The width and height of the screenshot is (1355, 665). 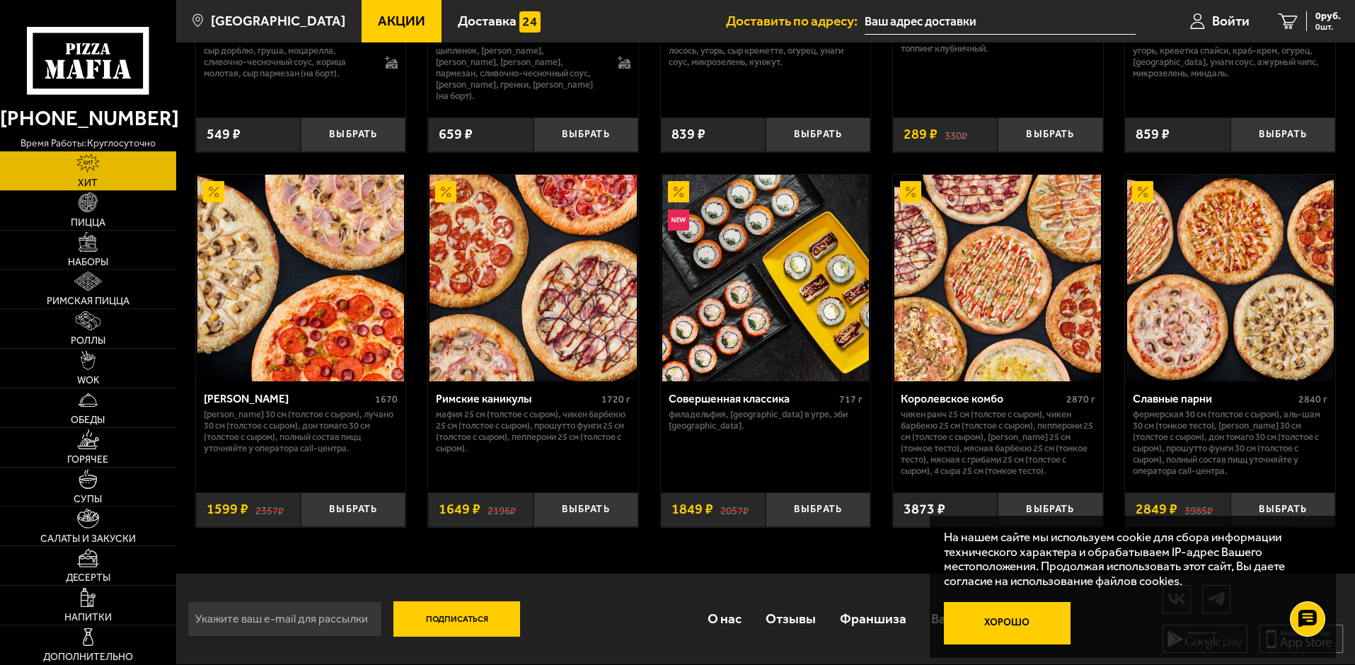 What do you see at coordinates (998, 443) in the screenshot?
I see `p: Чикен Ранч 25 см (толстое с сыром), Чикен Барбекю 25 см (толстое с сыром), Пепперони 25 см (толст...` at bounding box center [998, 443].